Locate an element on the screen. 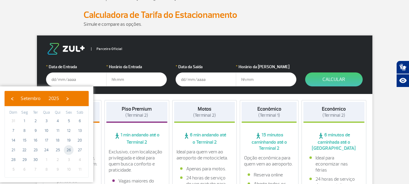  span: 2025 is located at coordinates (54, 98).